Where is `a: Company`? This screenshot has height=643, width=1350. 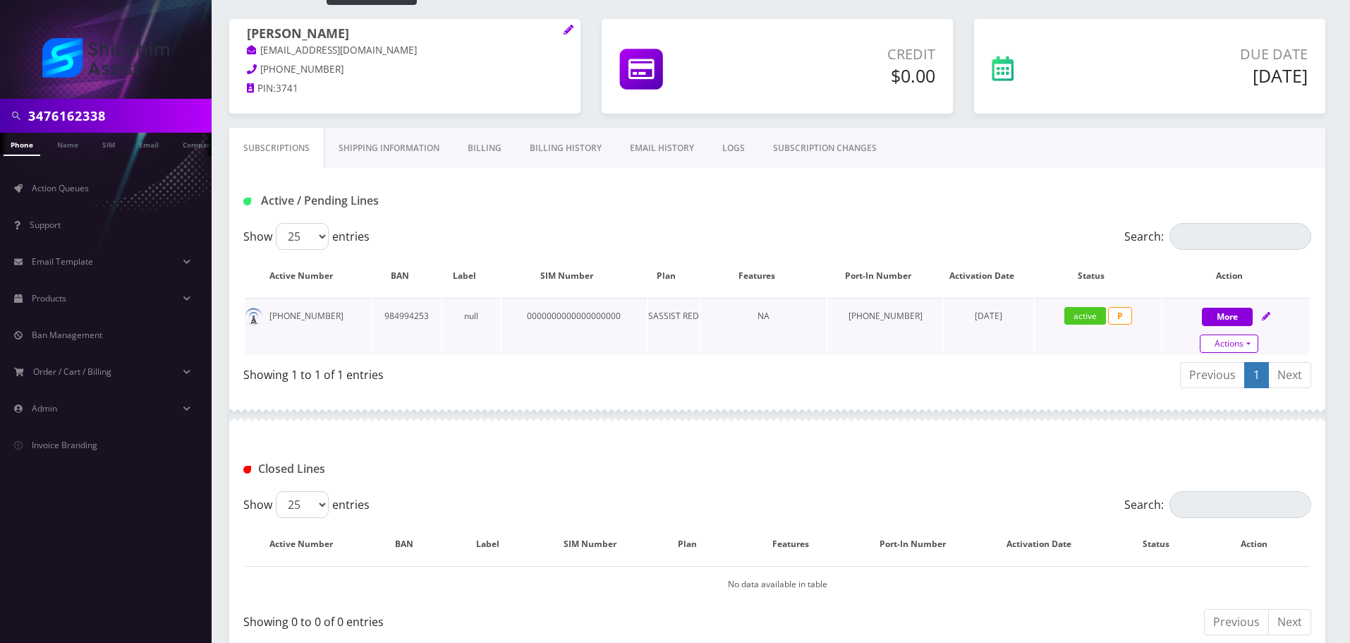
a: Company is located at coordinates (199, 143).